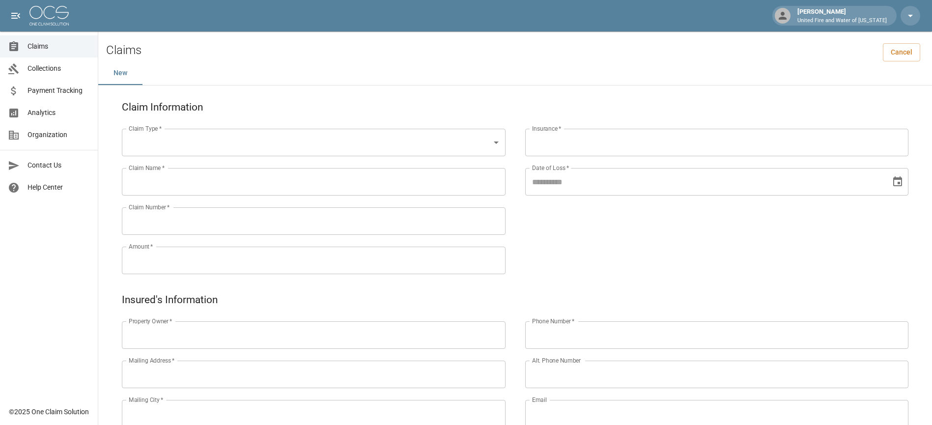 The height and width of the screenshot is (425, 932). What do you see at coordinates (547, 128) in the screenshot?
I see `label: Insurance` at bounding box center [547, 128].